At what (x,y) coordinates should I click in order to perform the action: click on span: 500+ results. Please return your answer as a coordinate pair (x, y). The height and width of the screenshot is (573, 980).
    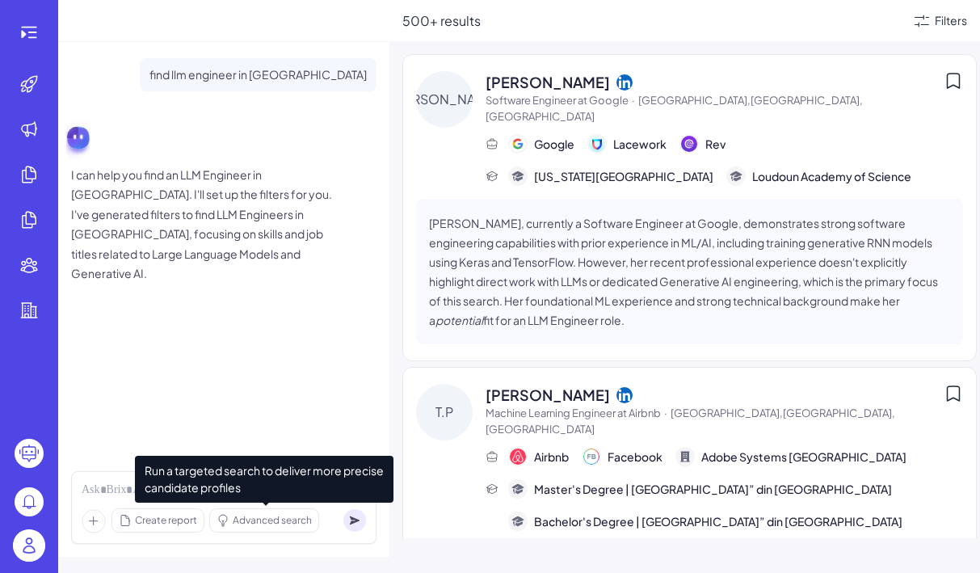
    Looking at the image, I should click on (441, 20).